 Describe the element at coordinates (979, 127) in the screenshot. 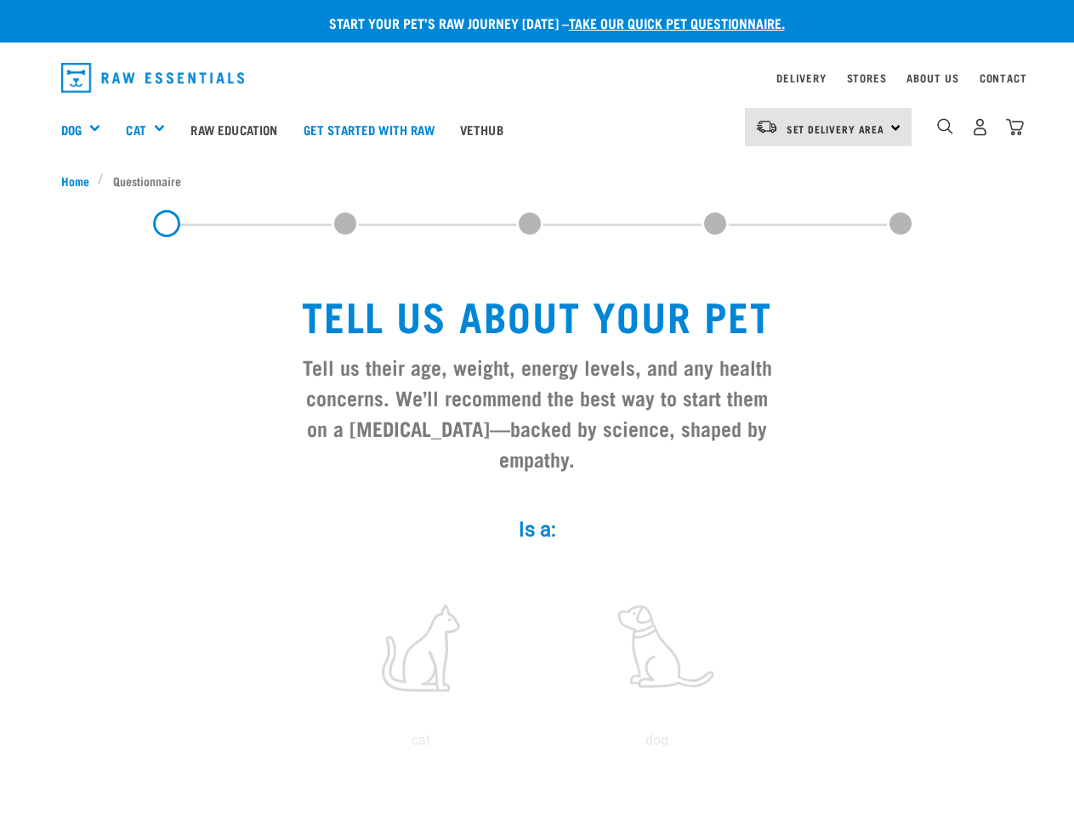

I see `img: user.png` at that location.